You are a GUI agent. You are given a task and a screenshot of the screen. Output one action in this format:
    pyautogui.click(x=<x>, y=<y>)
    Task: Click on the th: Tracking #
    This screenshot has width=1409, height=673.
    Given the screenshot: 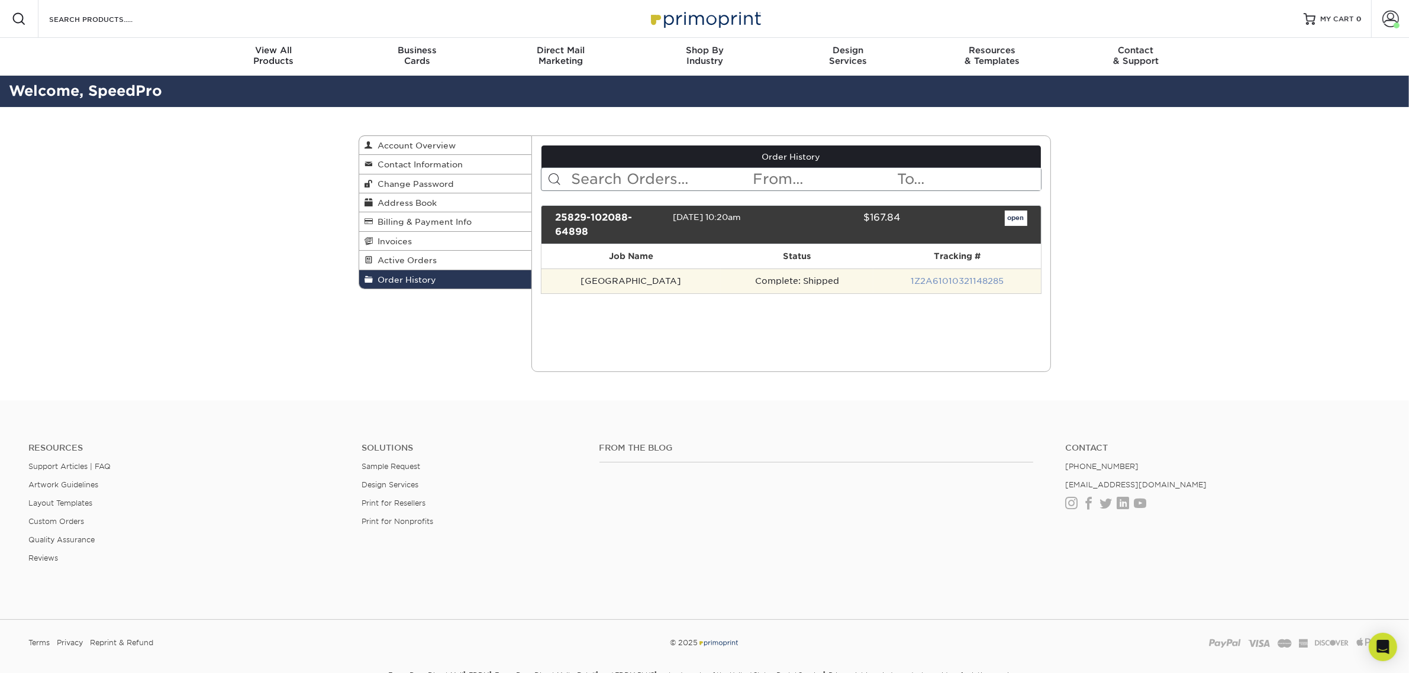 What is the action you would take?
    pyautogui.click(x=957, y=256)
    